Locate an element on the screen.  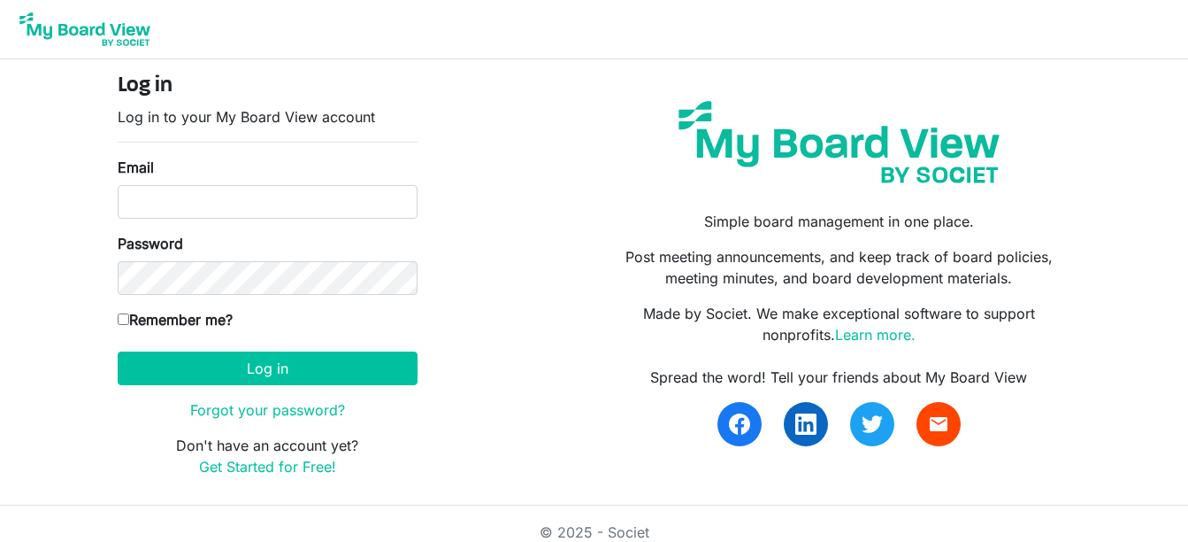
img: linkedin.svg is located at coordinates (806, 424).